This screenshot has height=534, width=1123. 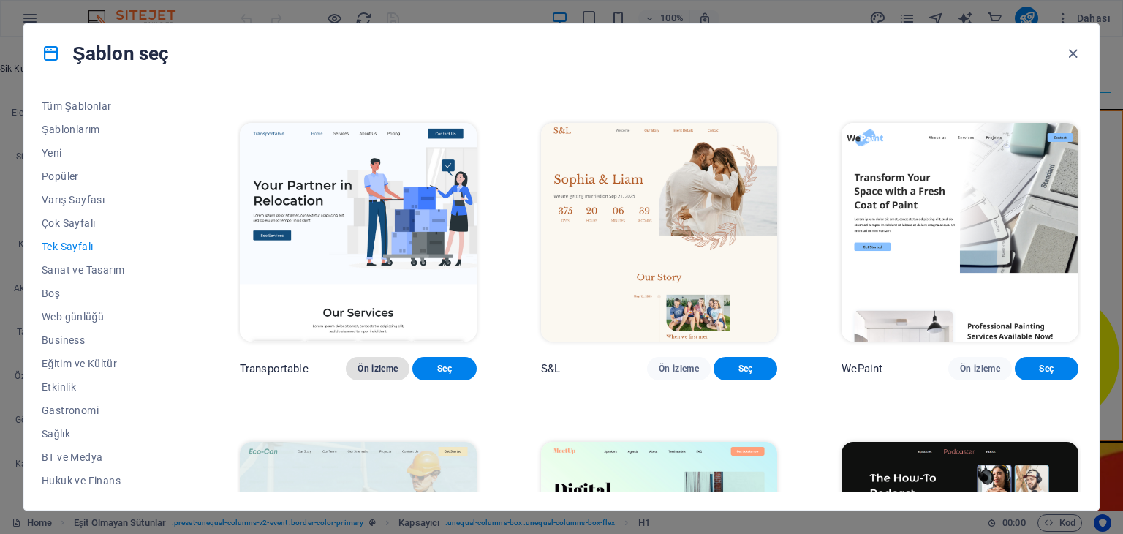 I want to click on span: Popüler, so click(x=108, y=176).